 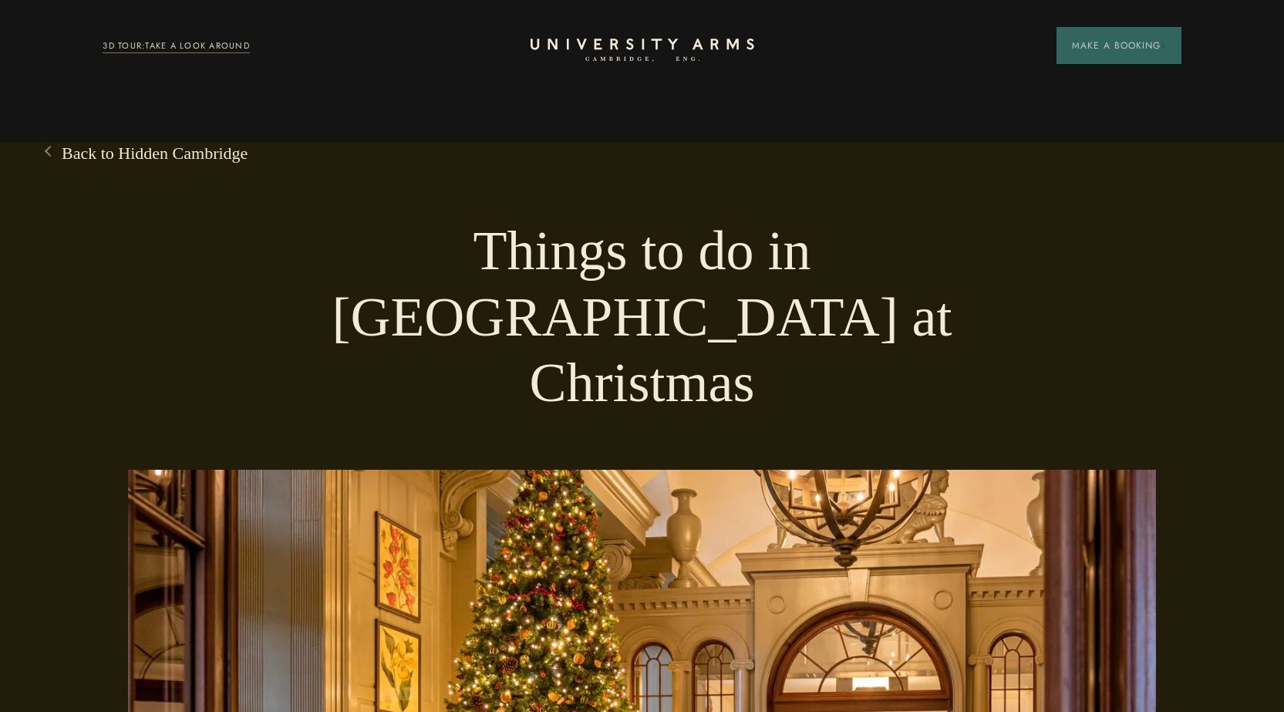 I want to click on a: 3D TOUR:TAKE A LOOK AROUND, so click(x=176, y=46).